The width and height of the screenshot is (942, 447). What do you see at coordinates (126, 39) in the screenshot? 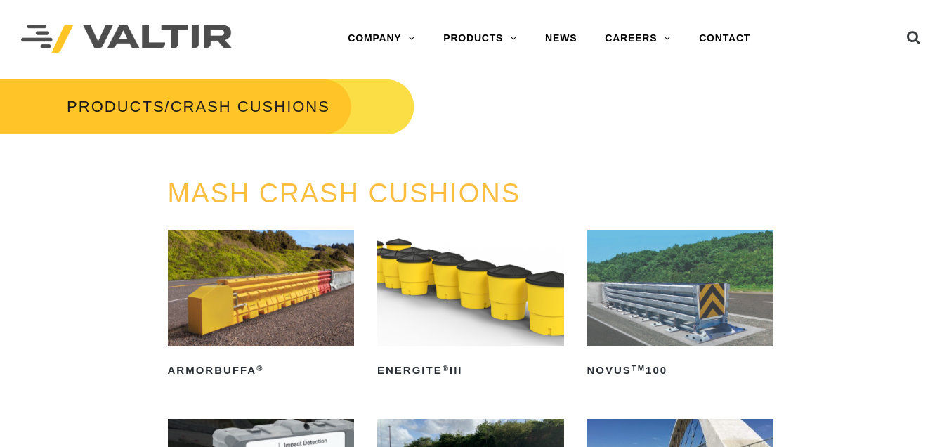
I see `img: Valtir` at bounding box center [126, 39].